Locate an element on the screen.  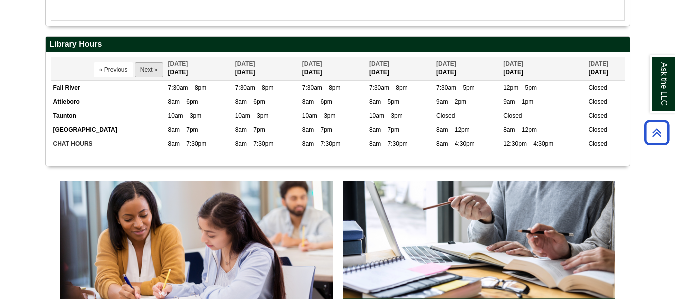
span: 12:30pm – 4:30pm is located at coordinates (528, 144).